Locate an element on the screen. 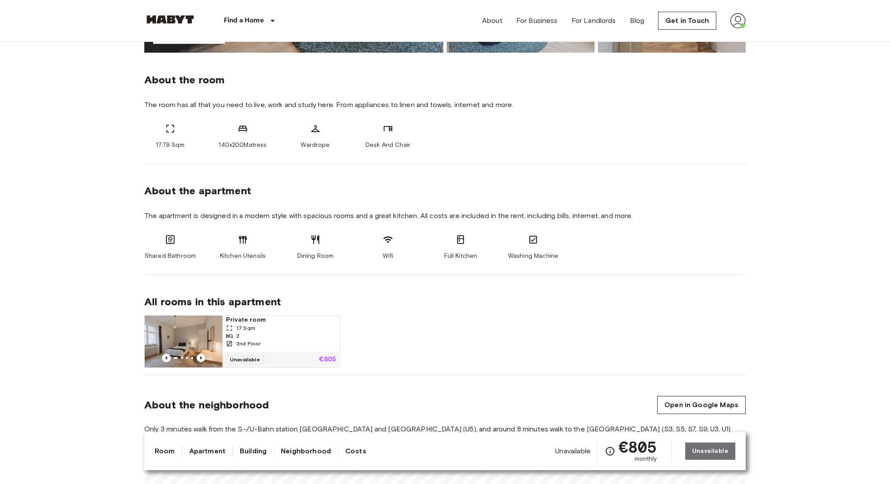 This screenshot has height=484, width=890. a: For Business is located at coordinates (537, 21).